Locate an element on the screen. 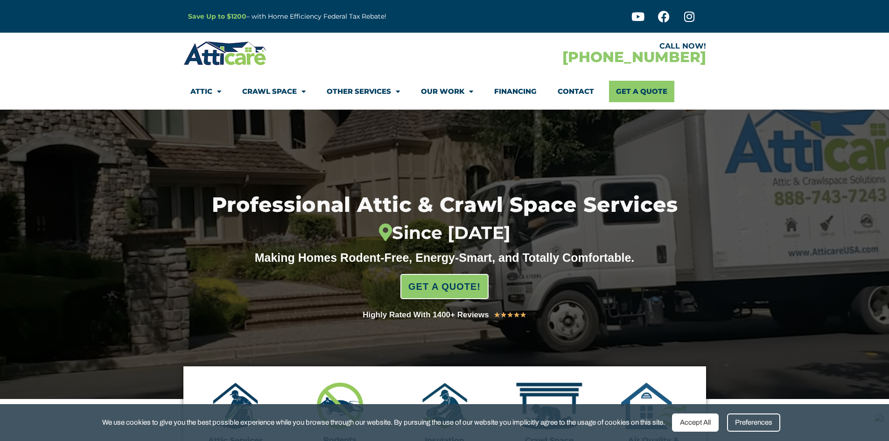  a: Our Work is located at coordinates (447, 91).